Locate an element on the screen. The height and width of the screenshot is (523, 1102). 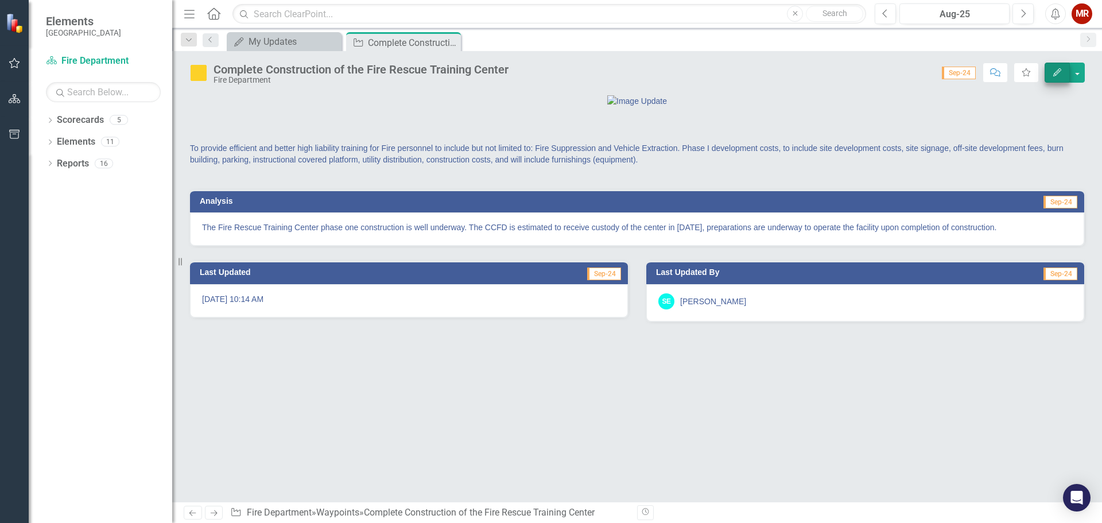
div: MR is located at coordinates (1082, 14).